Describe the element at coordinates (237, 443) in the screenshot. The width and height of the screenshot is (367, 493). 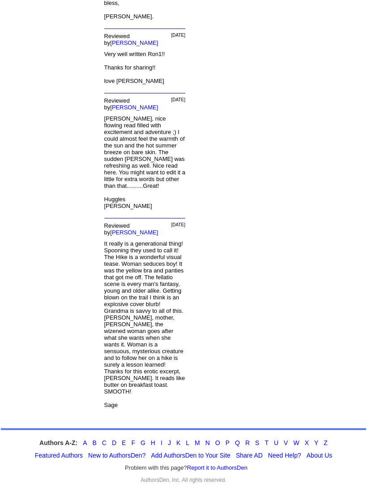
I see `a: Q` at that location.